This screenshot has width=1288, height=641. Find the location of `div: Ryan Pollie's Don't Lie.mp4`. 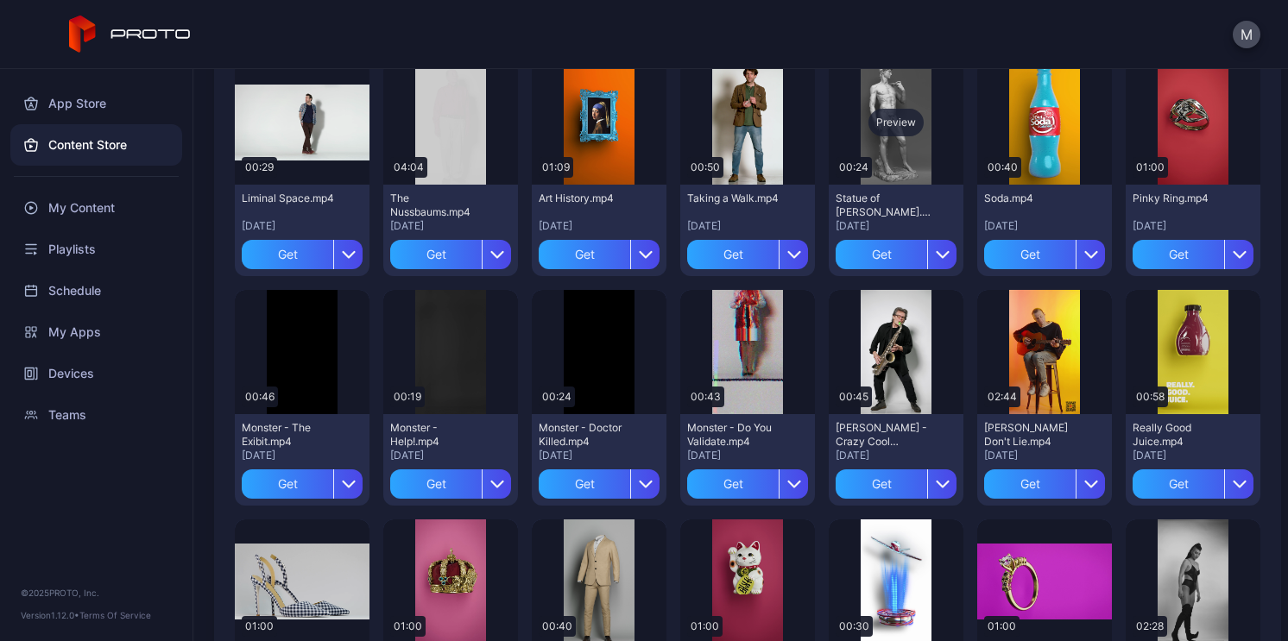

div: Ryan Pollie's Don't Lie.mp4 is located at coordinates (1032, 435).